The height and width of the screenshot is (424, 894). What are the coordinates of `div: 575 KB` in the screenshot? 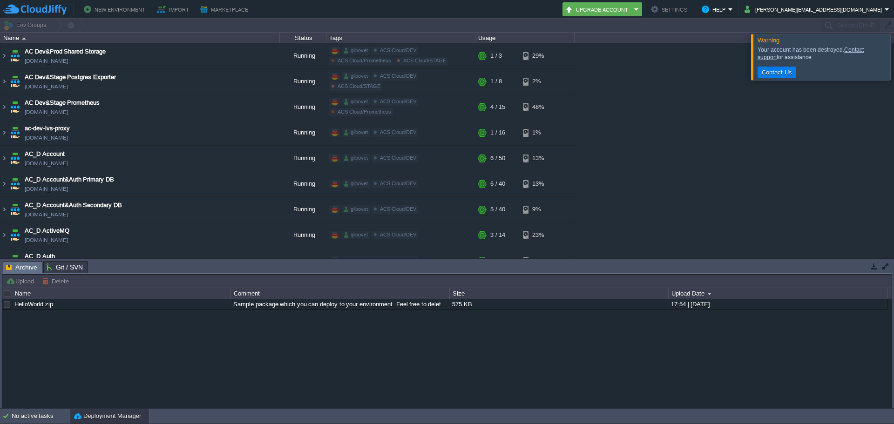 It's located at (559, 304).